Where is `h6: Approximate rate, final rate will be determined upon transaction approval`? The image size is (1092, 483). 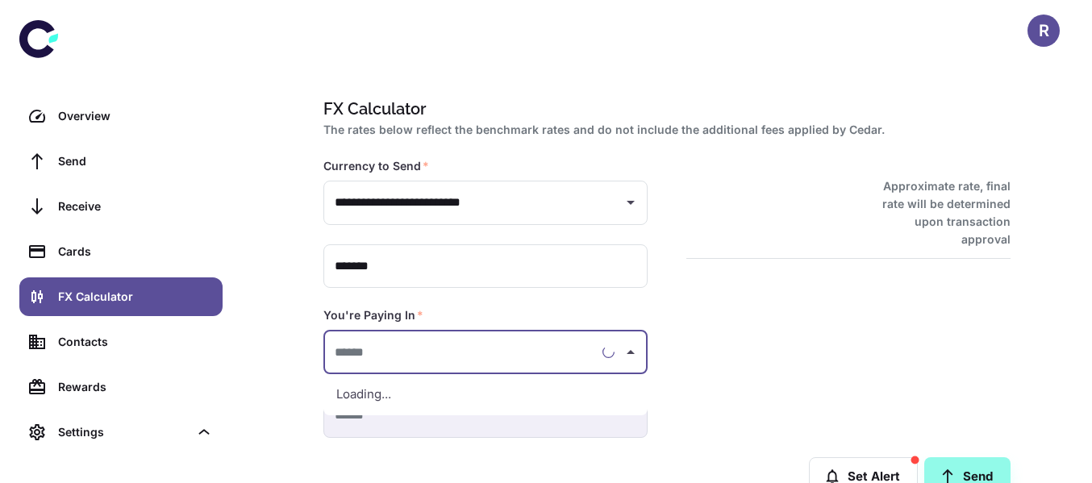 h6: Approximate rate, final rate will be determined upon transaction approval is located at coordinates (937, 213).